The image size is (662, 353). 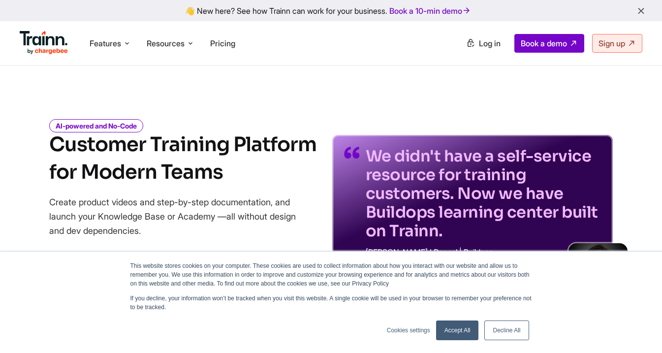 What do you see at coordinates (430, 11) in the screenshot?
I see `a: Book a 10-min demo` at bounding box center [430, 11].